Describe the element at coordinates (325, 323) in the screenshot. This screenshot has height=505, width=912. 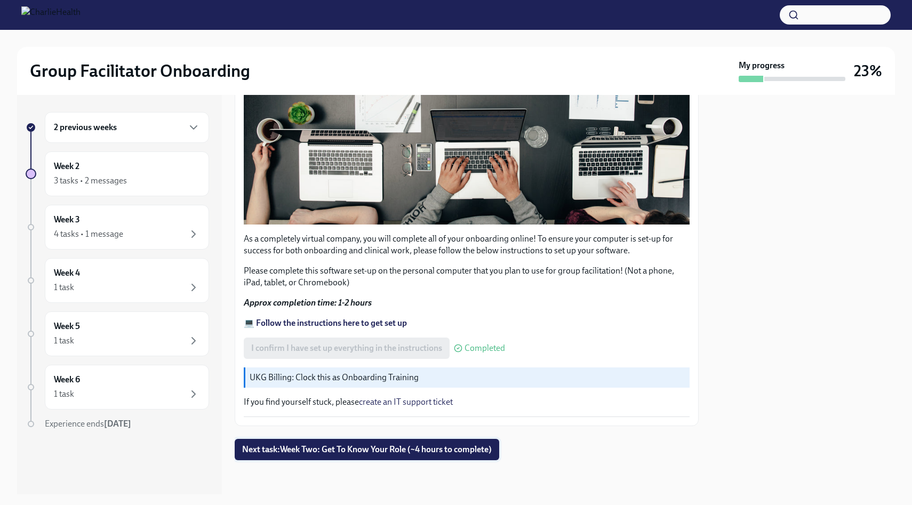
I see `strong: 💻 Follow the instructions here to get set up` at that location.